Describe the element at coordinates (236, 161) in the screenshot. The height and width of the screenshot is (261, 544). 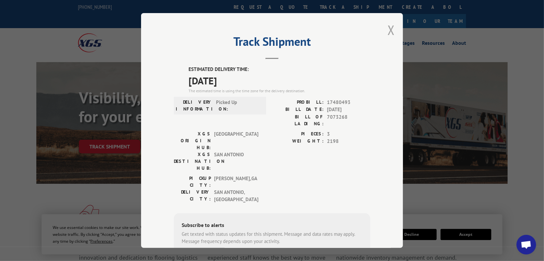
I see `span: SAN ANTONIO` at that location.